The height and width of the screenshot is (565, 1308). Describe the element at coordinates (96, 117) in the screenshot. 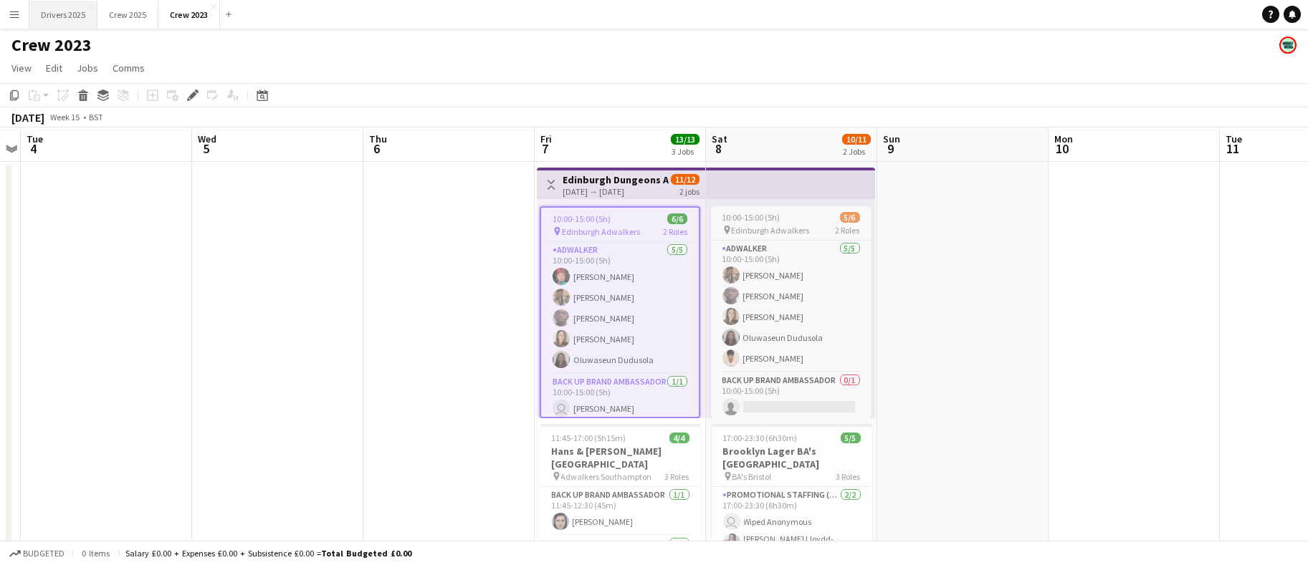

I see `div: BST` at that location.